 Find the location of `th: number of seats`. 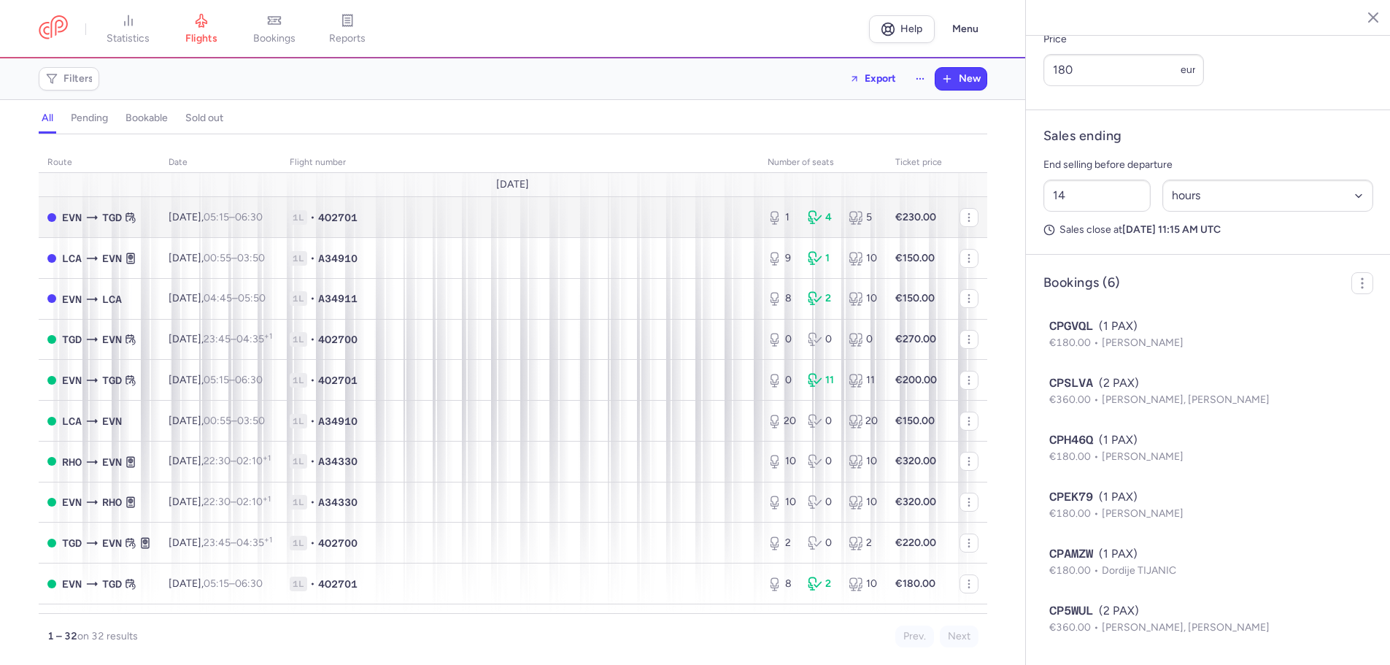

th: number of seats is located at coordinates (823, 163).